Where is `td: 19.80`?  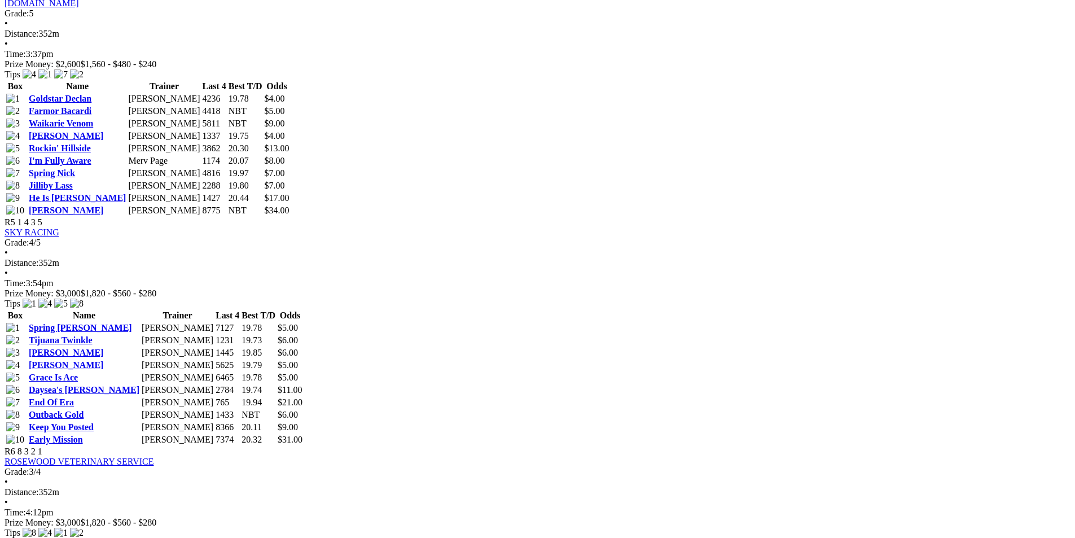 td: 19.80 is located at coordinates (246, 186).